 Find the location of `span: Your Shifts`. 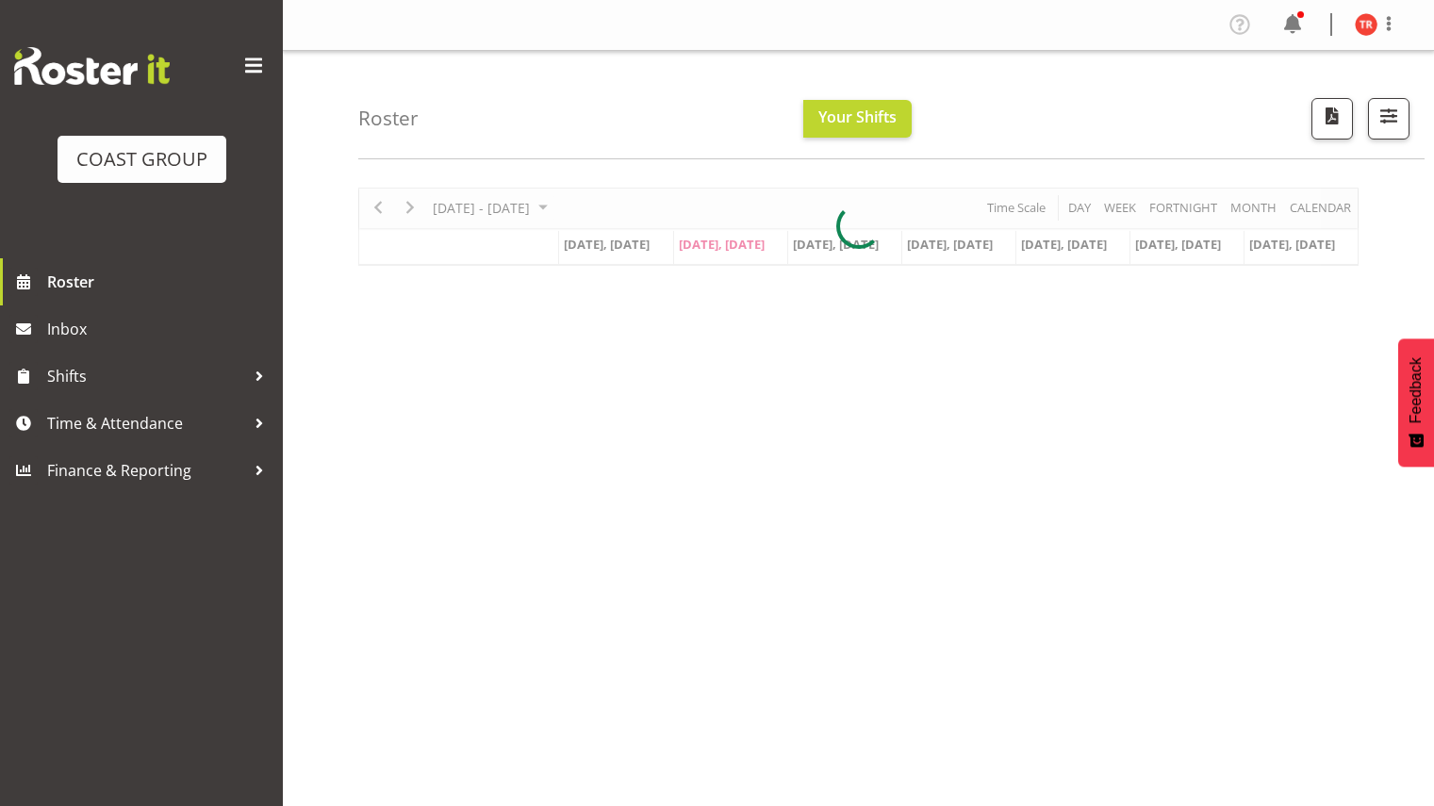

span: Your Shifts is located at coordinates (857, 117).